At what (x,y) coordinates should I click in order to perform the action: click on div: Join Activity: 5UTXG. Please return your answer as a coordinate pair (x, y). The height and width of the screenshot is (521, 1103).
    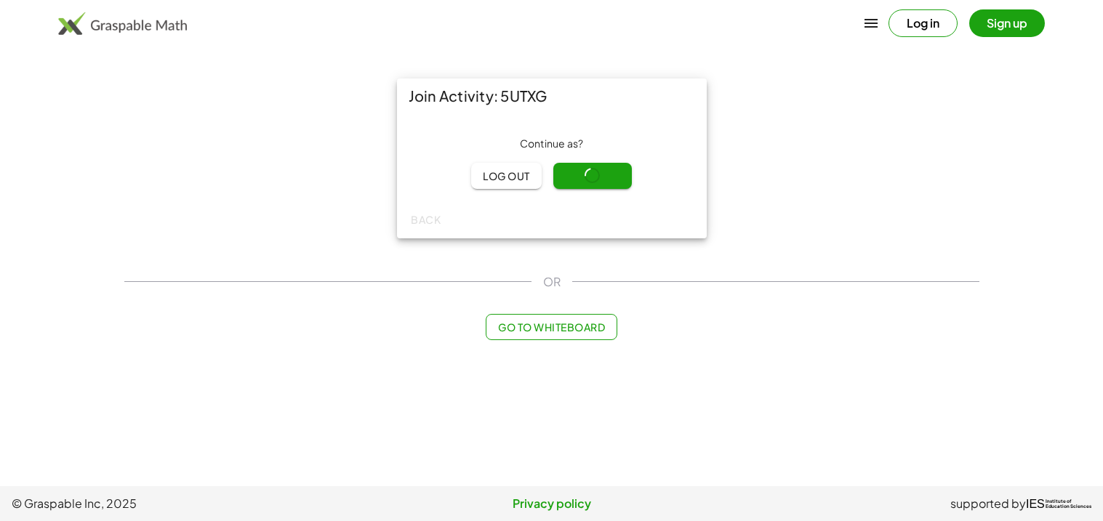
    Looking at the image, I should click on (552, 96).